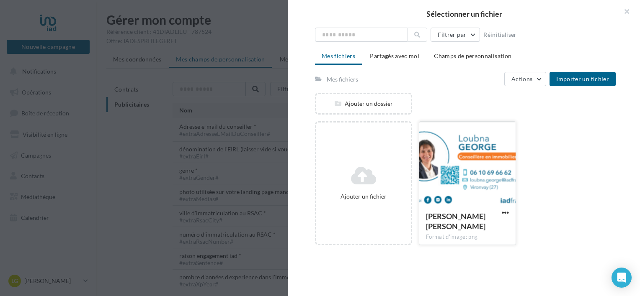 The height and width of the screenshot is (296, 640). Describe the element at coordinates (363, 104) in the screenshot. I see `div: Ajouter un dossier` at that location.